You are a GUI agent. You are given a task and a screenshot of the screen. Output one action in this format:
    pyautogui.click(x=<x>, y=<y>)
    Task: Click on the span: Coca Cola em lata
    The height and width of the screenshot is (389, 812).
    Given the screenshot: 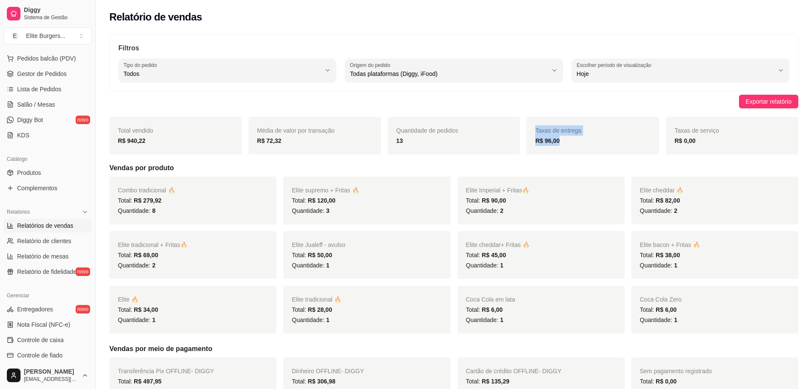 What is the action you would take?
    pyautogui.click(x=490, y=300)
    